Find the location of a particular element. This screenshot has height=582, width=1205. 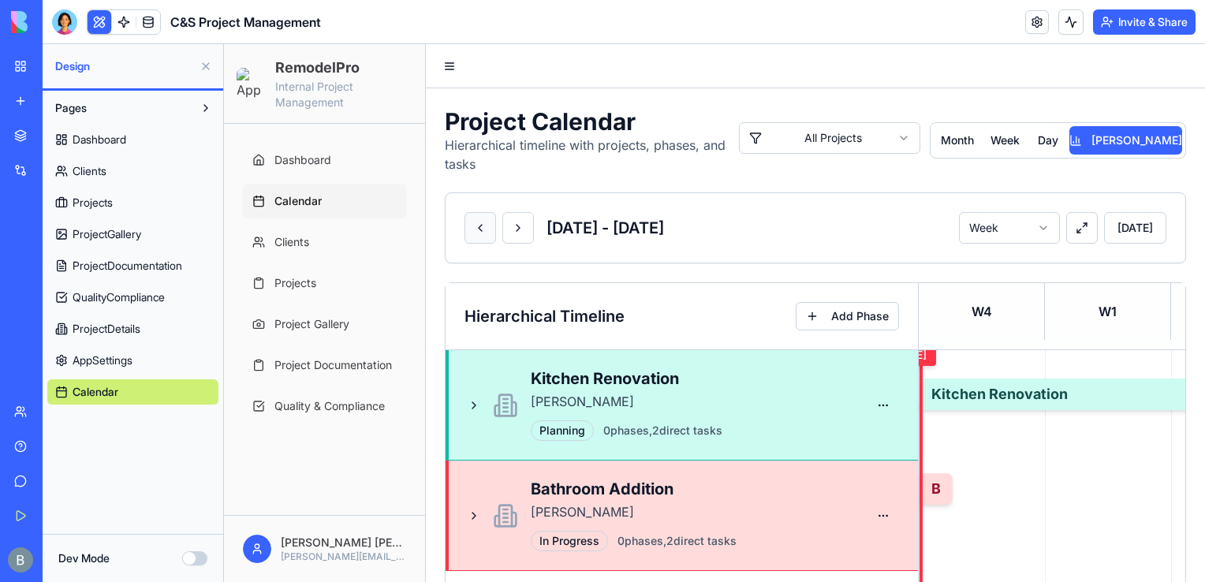

span: Project Gallery is located at coordinates (88, 280).